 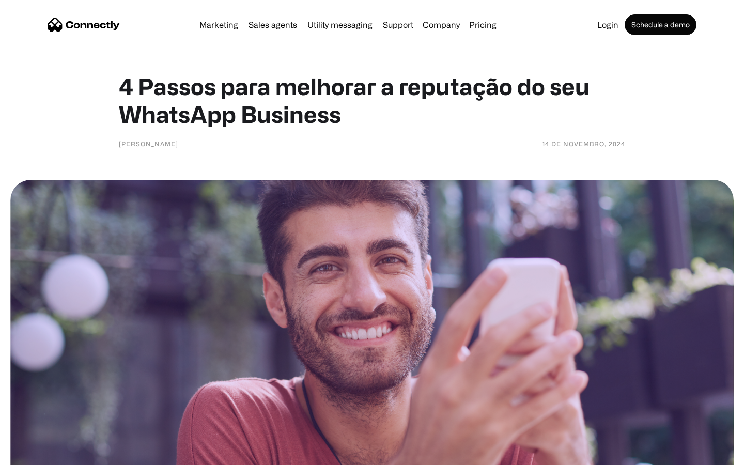 I want to click on div: Company, so click(x=441, y=25).